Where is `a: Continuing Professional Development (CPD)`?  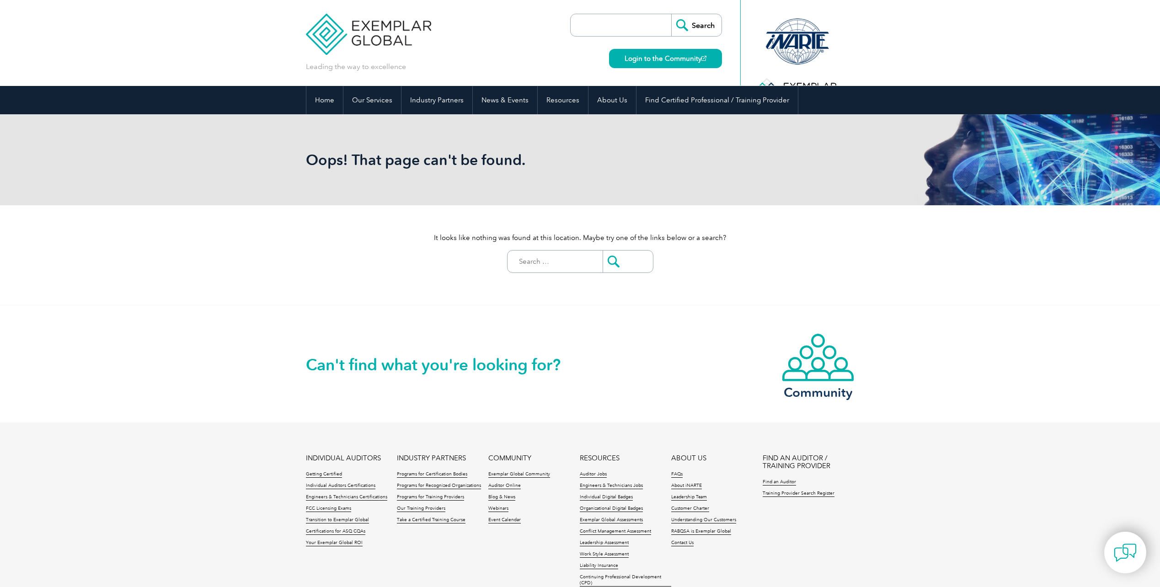 a: Continuing Professional Development (CPD) is located at coordinates (626, 580).